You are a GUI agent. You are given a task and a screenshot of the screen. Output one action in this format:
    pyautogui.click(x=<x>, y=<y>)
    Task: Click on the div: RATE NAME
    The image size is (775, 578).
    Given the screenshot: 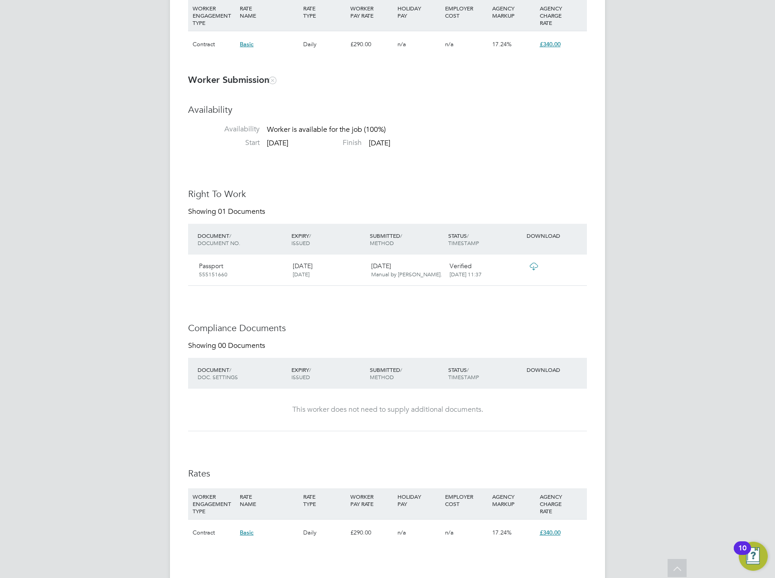 What is the action you would take?
    pyautogui.click(x=269, y=500)
    